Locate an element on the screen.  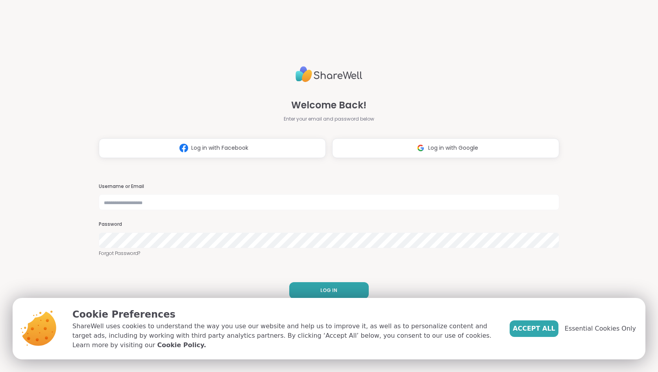
span: Enter your email and password below is located at coordinates (329, 119).